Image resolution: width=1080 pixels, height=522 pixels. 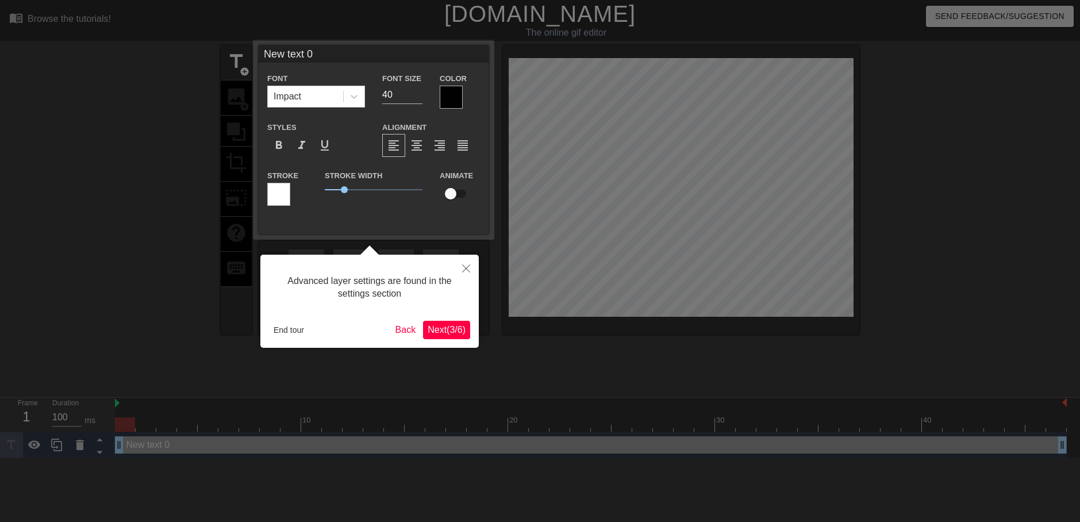 I want to click on button: Next, so click(x=447, y=330).